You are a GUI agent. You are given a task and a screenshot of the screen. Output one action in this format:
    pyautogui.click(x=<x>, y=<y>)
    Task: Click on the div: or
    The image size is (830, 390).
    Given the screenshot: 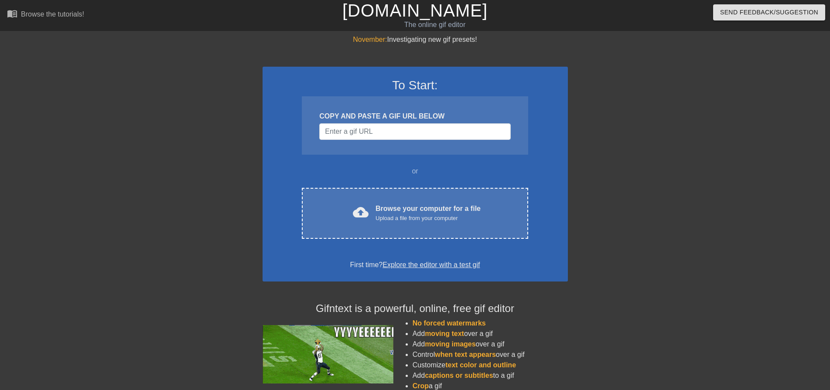 What is the action you would take?
    pyautogui.click(x=415, y=171)
    